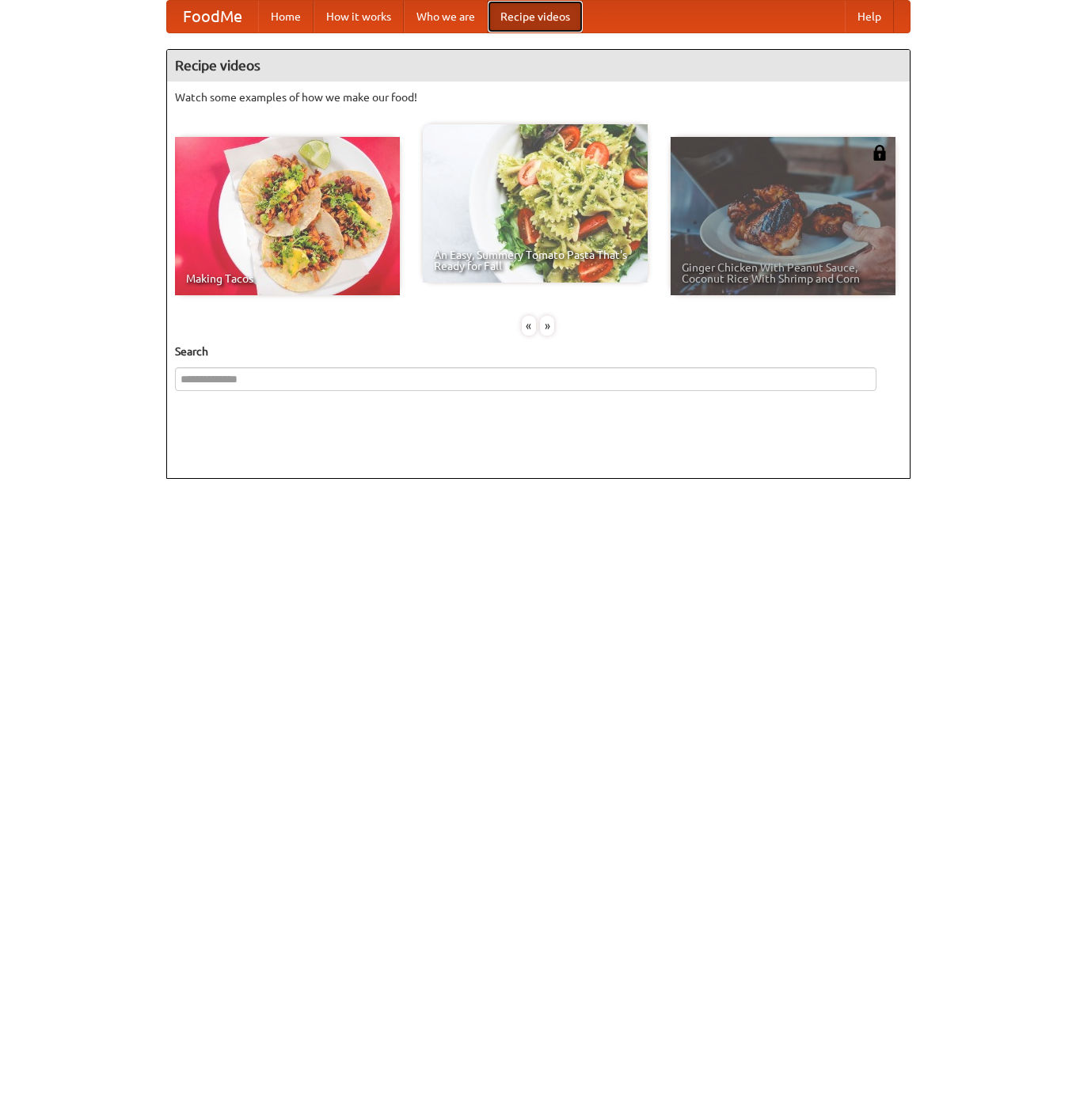  What do you see at coordinates (535, 203) in the screenshot?
I see `a: An Easy, Summery Tomato Pasta That's Ready for Fall` at bounding box center [535, 203].